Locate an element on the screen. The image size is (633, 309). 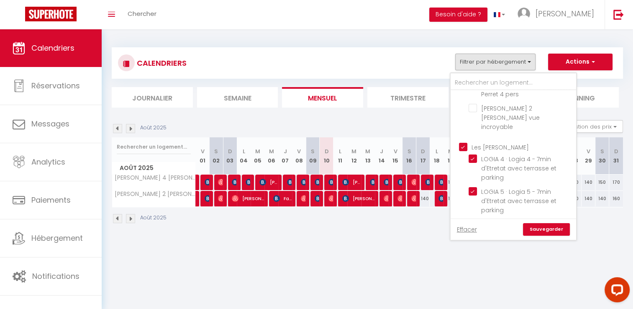
th: 30 is located at coordinates (602, 156).